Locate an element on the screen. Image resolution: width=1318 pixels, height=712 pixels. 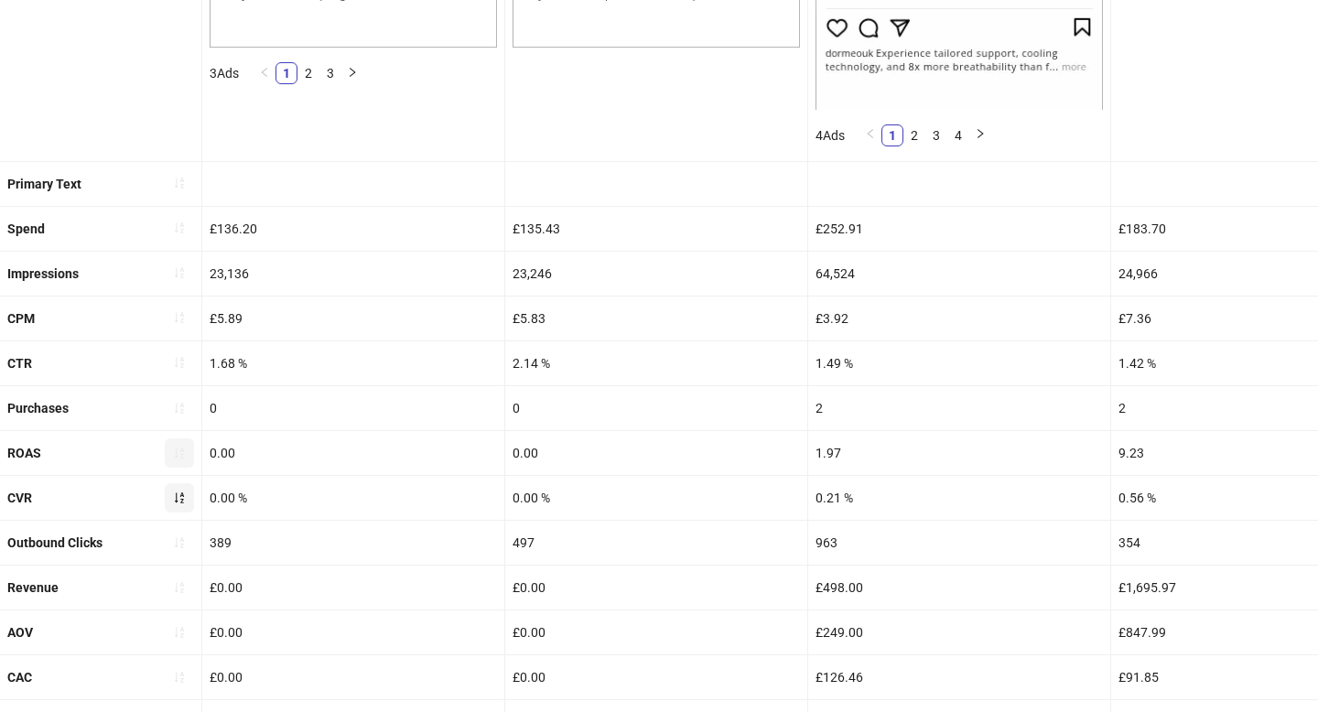
b: CPM is located at coordinates (21, 319).